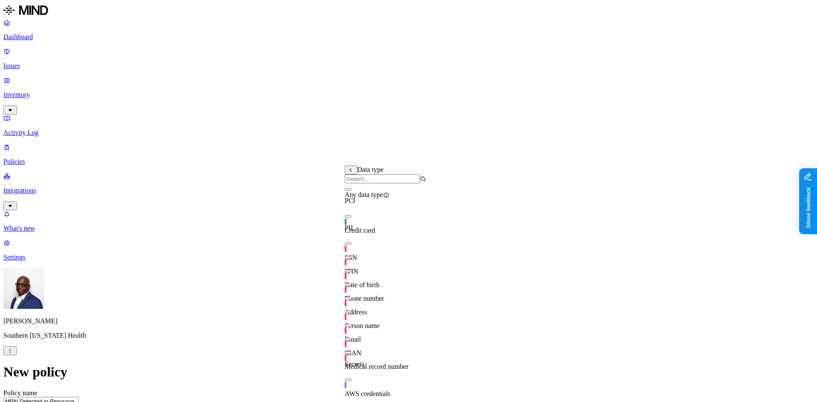 This screenshot has width=817, height=402. What do you see at coordinates (364, 195) in the screenshot?
I see `span: Any data type` at bounding box center [364, 195].